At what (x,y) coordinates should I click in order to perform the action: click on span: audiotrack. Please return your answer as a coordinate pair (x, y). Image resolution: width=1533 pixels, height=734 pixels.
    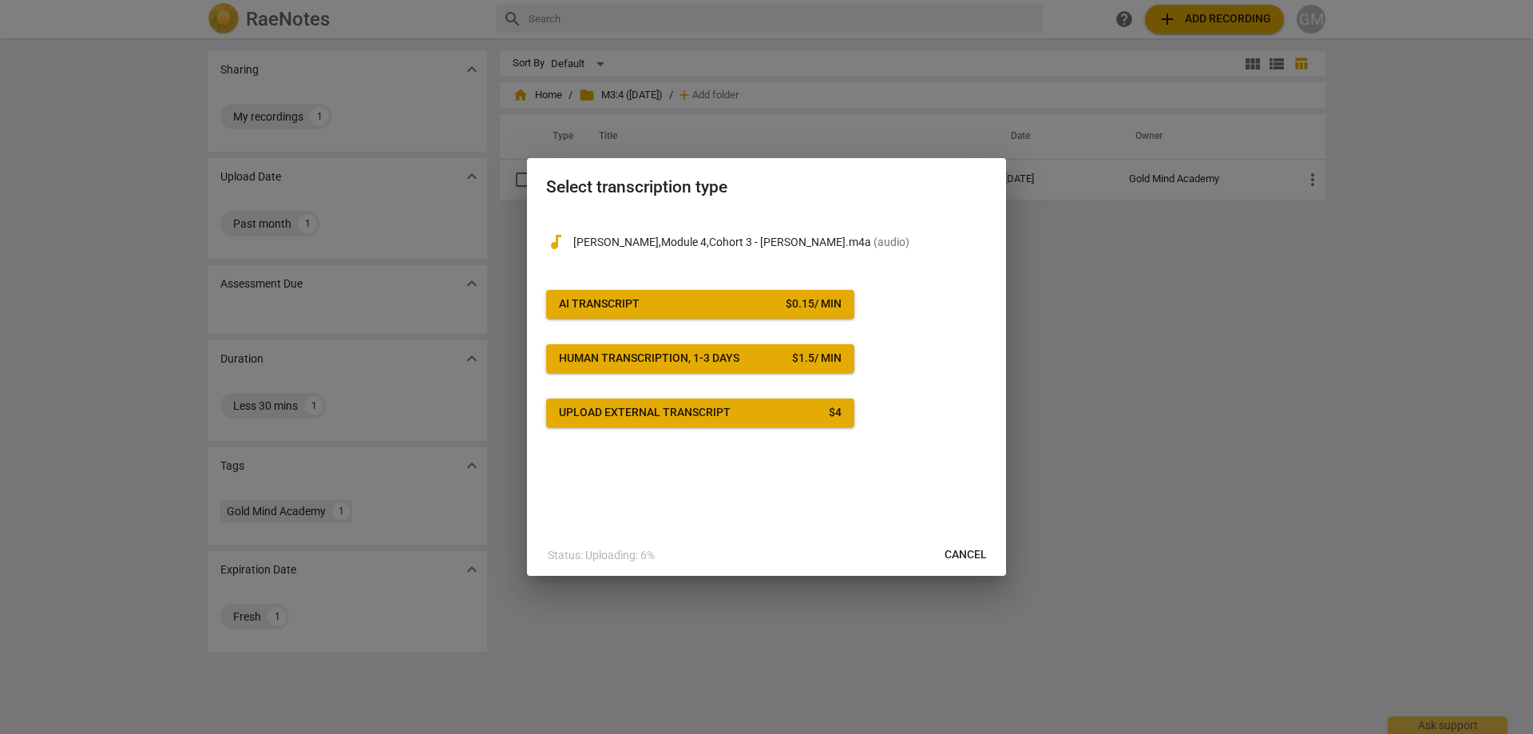
    Looking at the image, I should click on (556, 242).